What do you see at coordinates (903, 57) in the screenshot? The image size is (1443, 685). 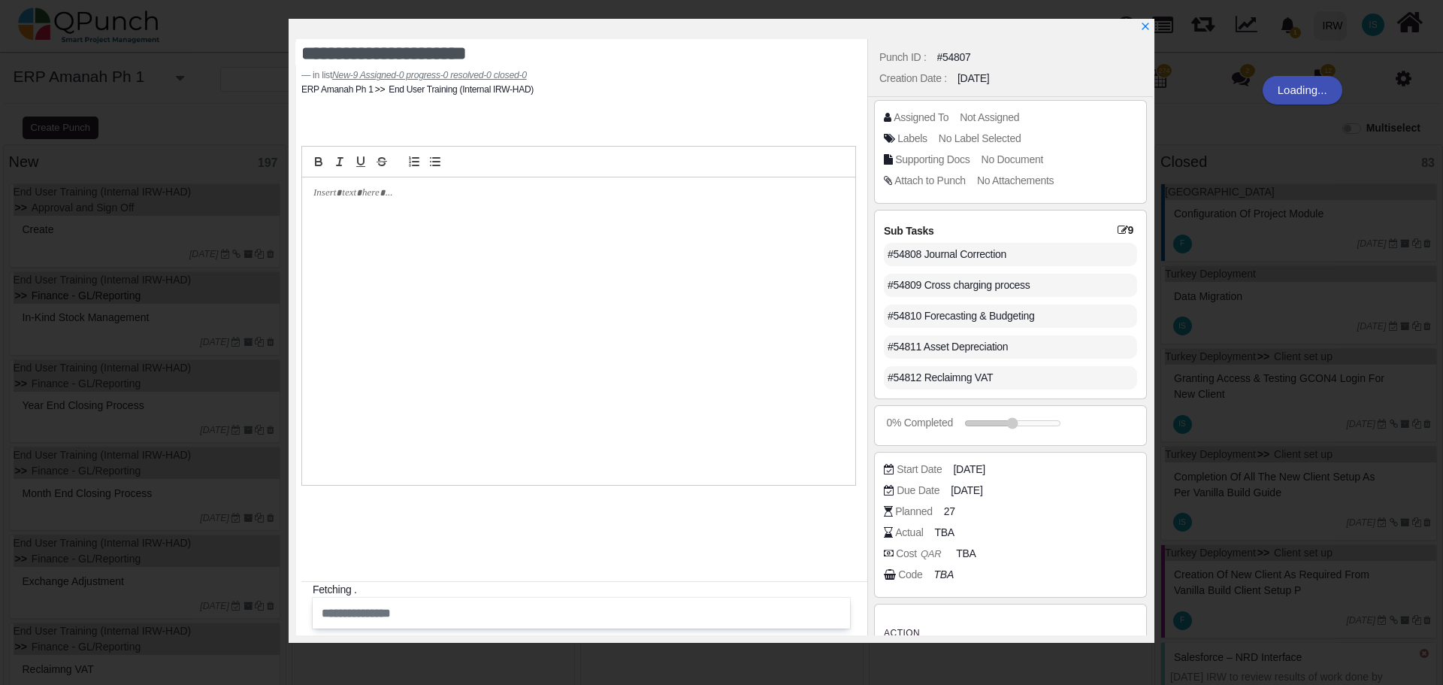 I see `div: Punch ID :` at bounding box center [903, 57].